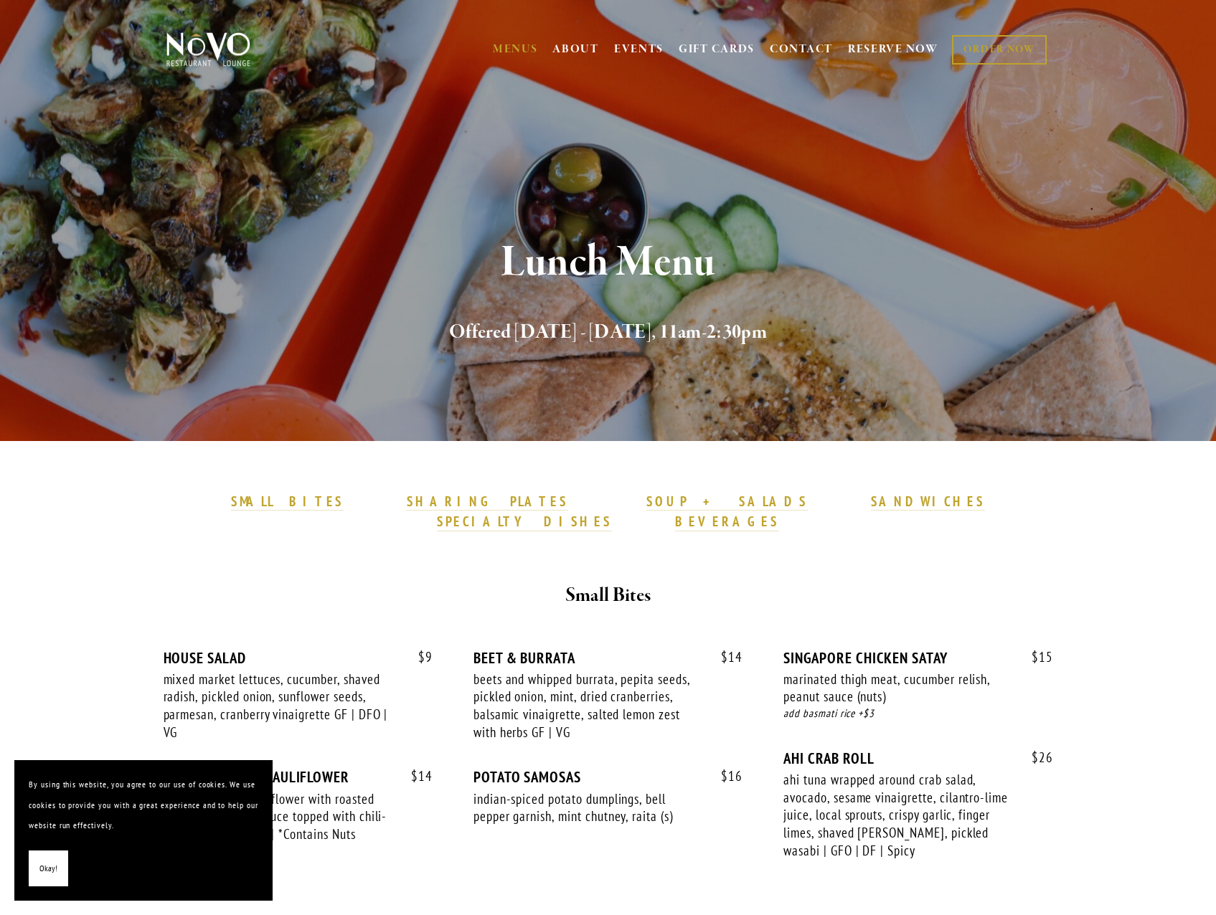 Image resolution: width=1216 pixels, height=915 pixels. I want to click on button: Okay!, so click(48, 869).